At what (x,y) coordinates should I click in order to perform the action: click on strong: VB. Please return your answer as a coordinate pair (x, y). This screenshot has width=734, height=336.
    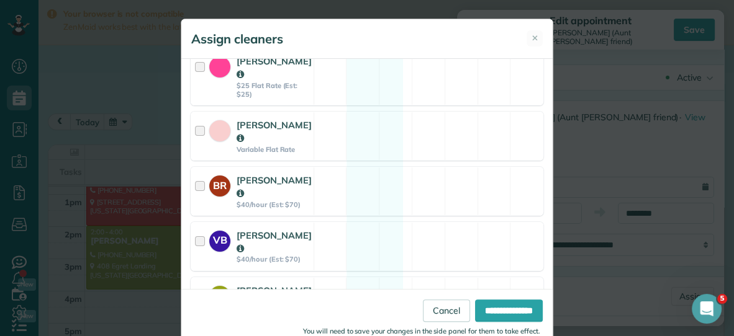
    Looking at the image, I should click on (220, 240).